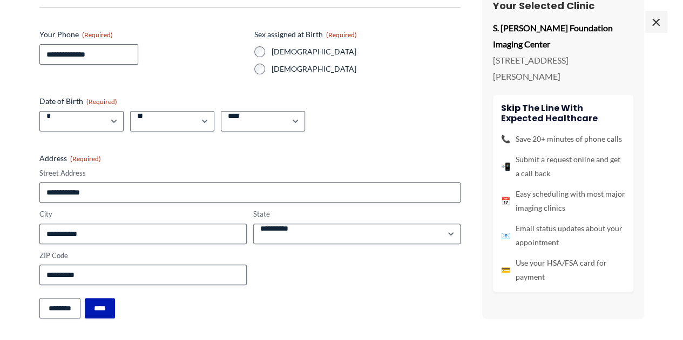 This screenshot has width=683, height=340. Describe the element at coordinates (563, 201) in the screenshot. I see `li: Easy scheduling with most major imaging clinics` at that location.